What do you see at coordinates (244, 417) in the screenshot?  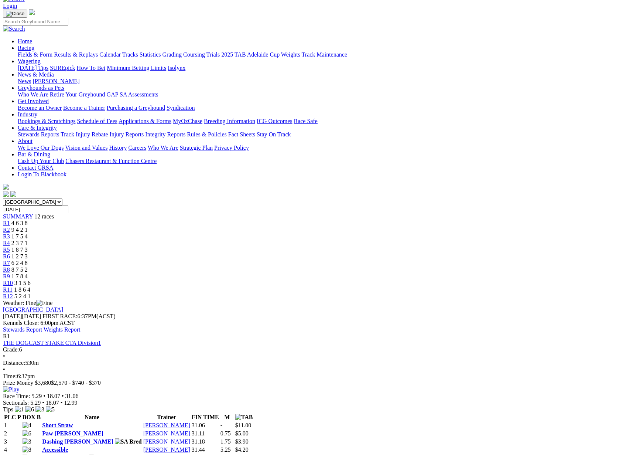 I see `img: TAB` at bounding box center [244, 417].